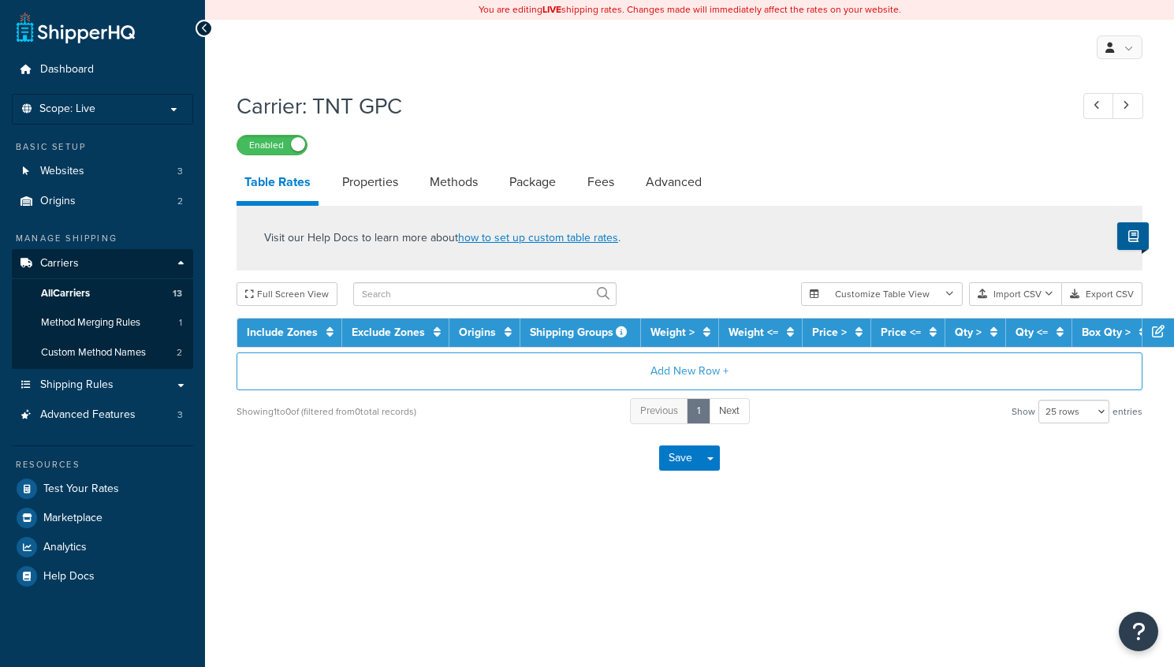 This screenshot has height=667, width=1174. Describe the element at coordinates (102, 415) in the screenshot. I see `li: Advanced Features` at that location.